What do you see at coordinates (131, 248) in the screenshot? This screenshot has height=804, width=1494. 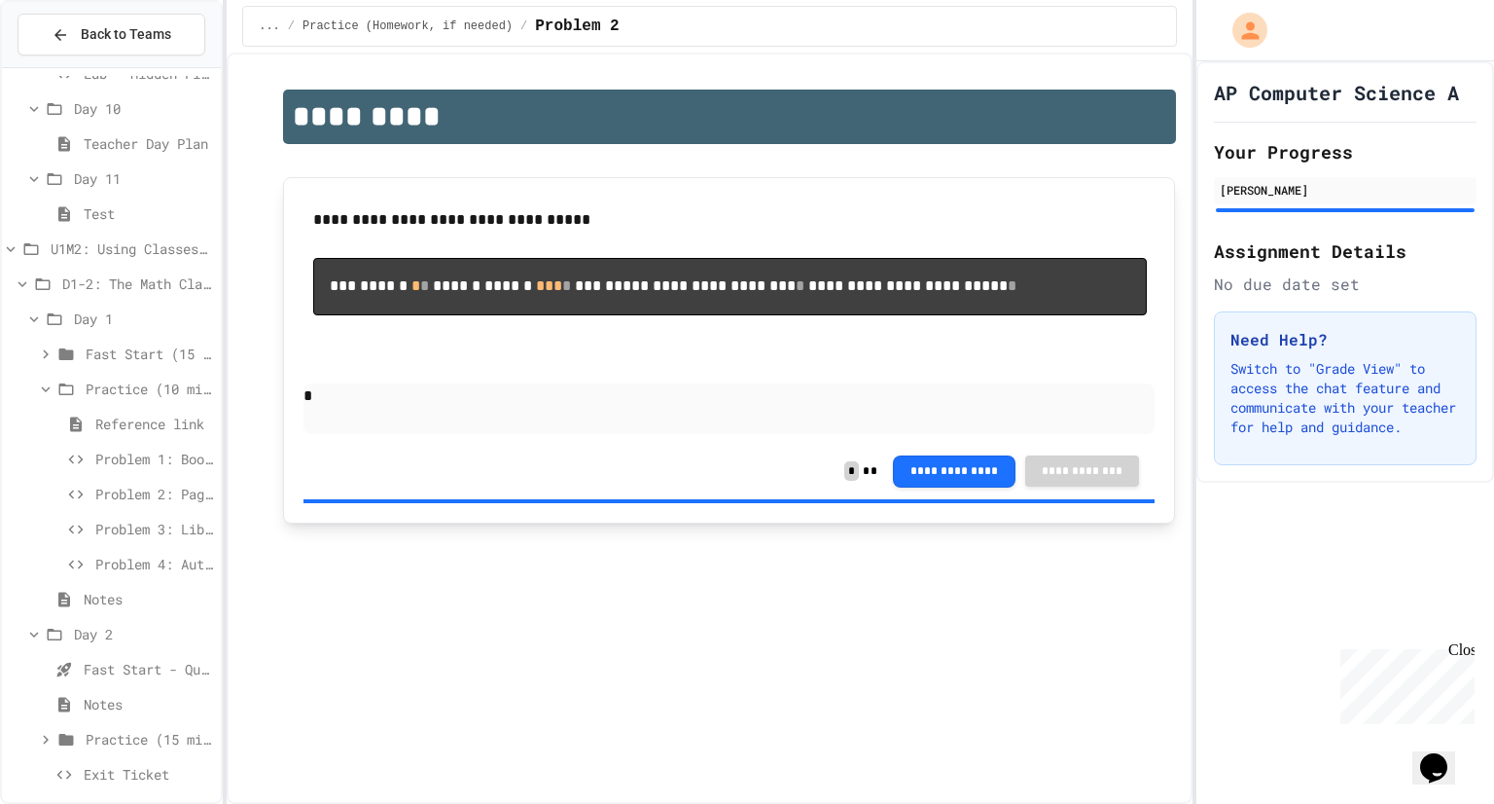 I see `span: U1M2: Using Classes and Objects` at bounding box center [131, 248].